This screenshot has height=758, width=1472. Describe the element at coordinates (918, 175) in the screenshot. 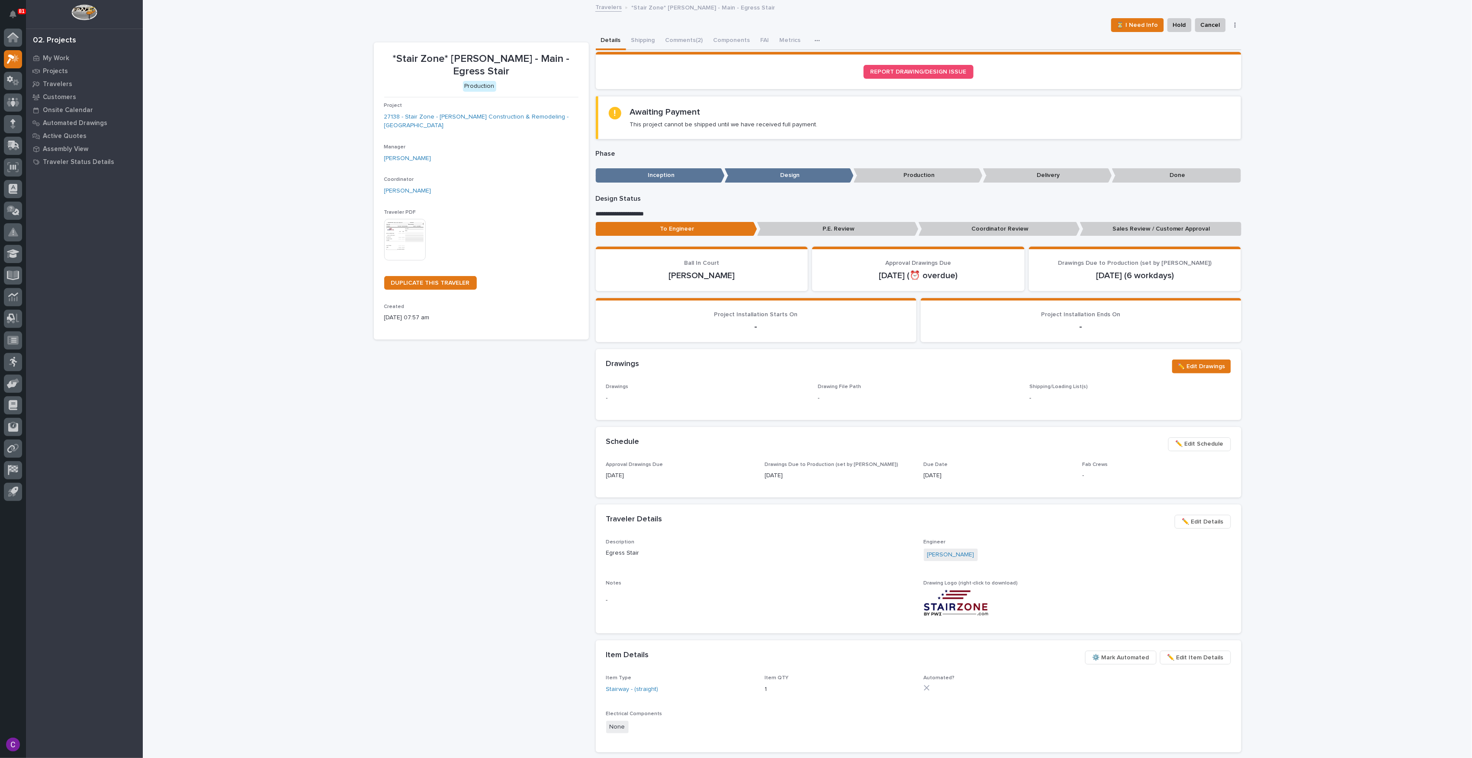

I see `p: Production` at that location.